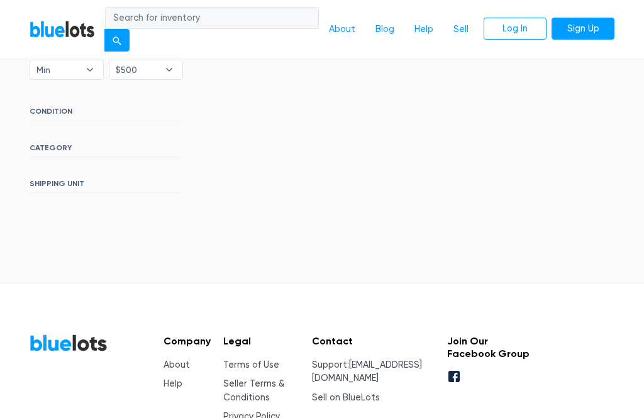 The width and height of the screenshot is (644, 418). I want to click on input: Search for inventory, so click(212, 18).